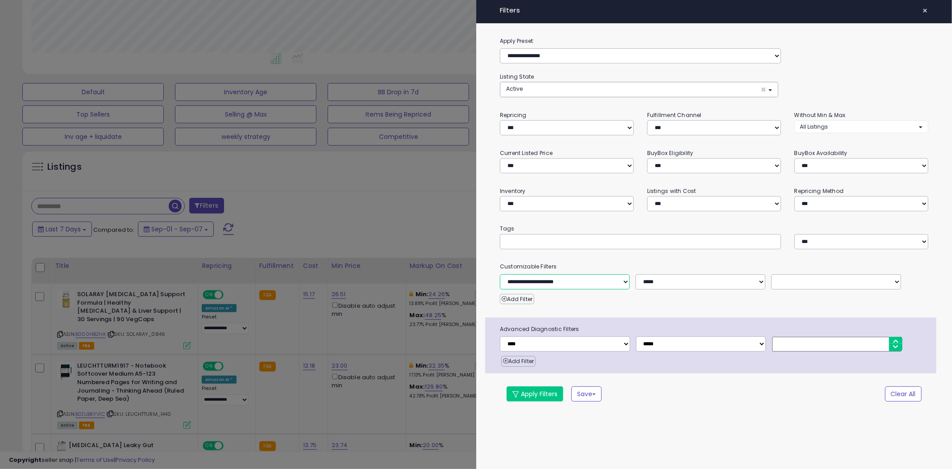 The image size is (952, 469). What do you see at coordinates (821, 153) in the screenshot?
I see `small: BuyBox Availability` at bounding box center [821, 153].